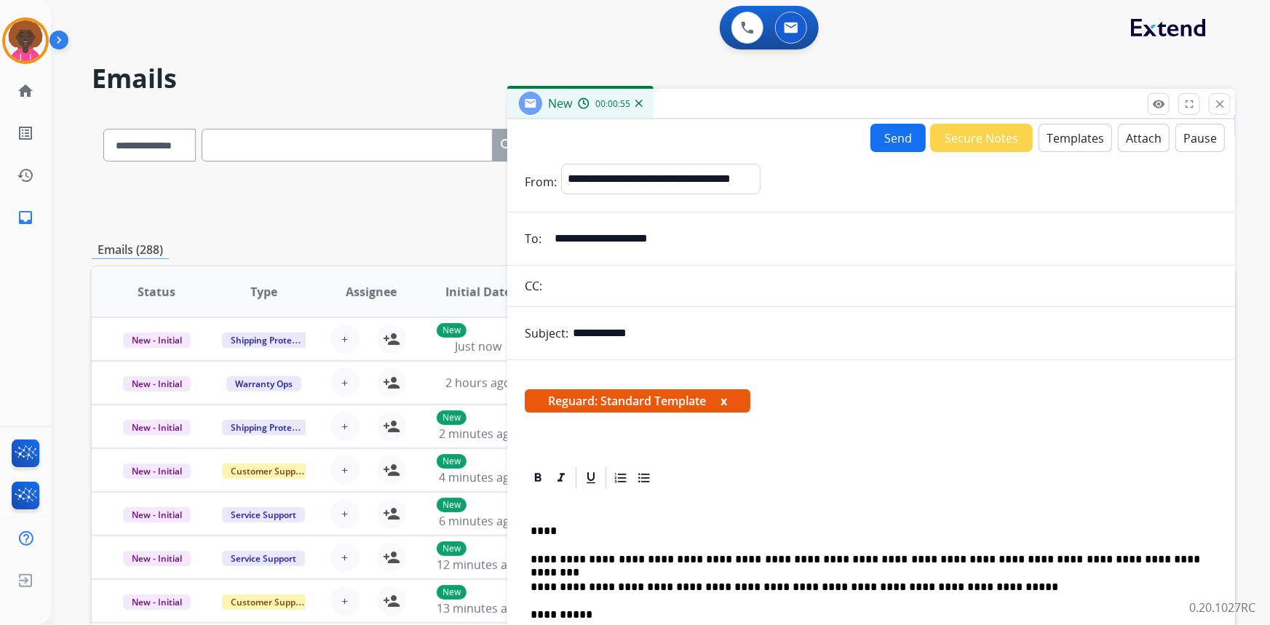  Describe the element at coordinates (546, 333) in the screenshot. I see `p: Subject:` at that location.